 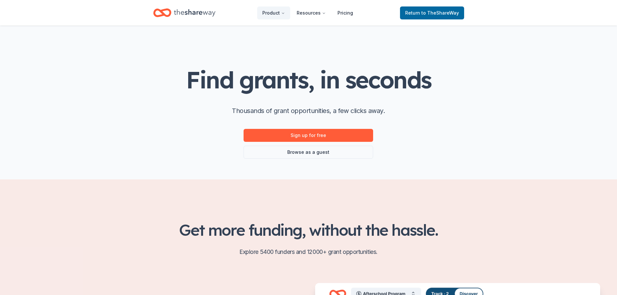 What do you see at coordinates (309, 252) in the screenshot?
I see `p: Explore 5400 funders and 12000+ grant opportunities.` at bounding box center [309, 252].